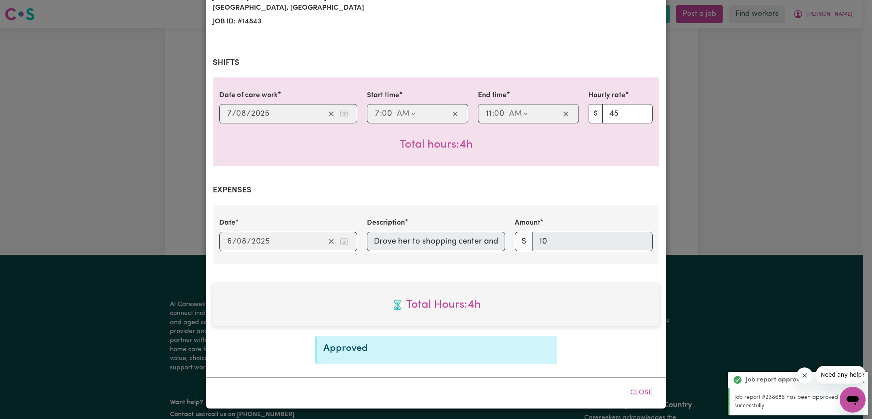 Image resolution: width=872 pixels, height=419 pixels. What do you see at coordinates (27, 9) in the screenshot?
I see `span: Need any help?` at bounding box center [27, 9].